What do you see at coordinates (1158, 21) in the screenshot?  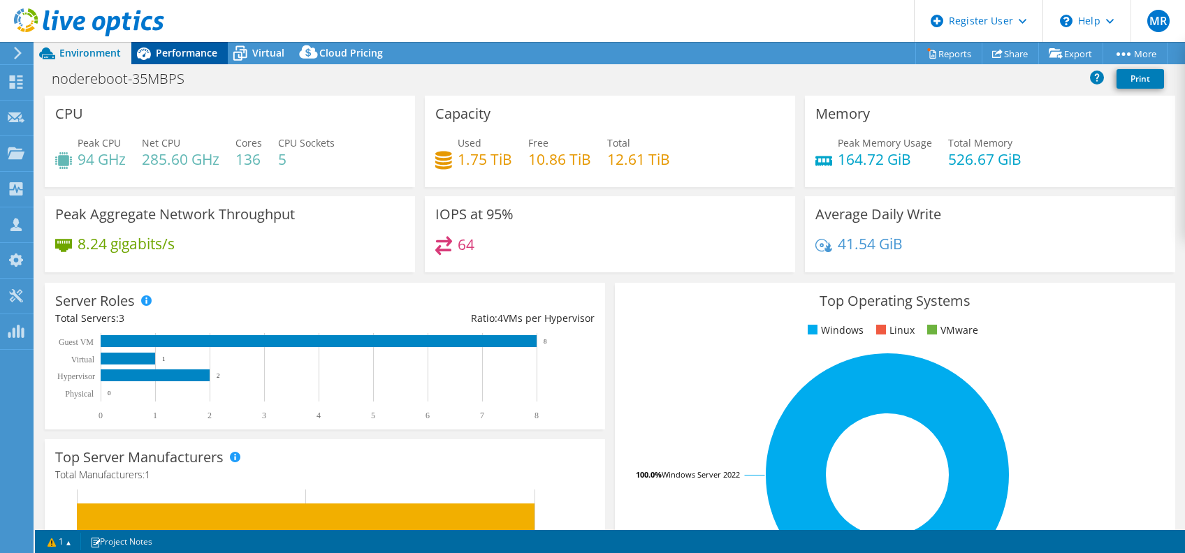 I see `span: MR` at bounding box center [1158, 21].